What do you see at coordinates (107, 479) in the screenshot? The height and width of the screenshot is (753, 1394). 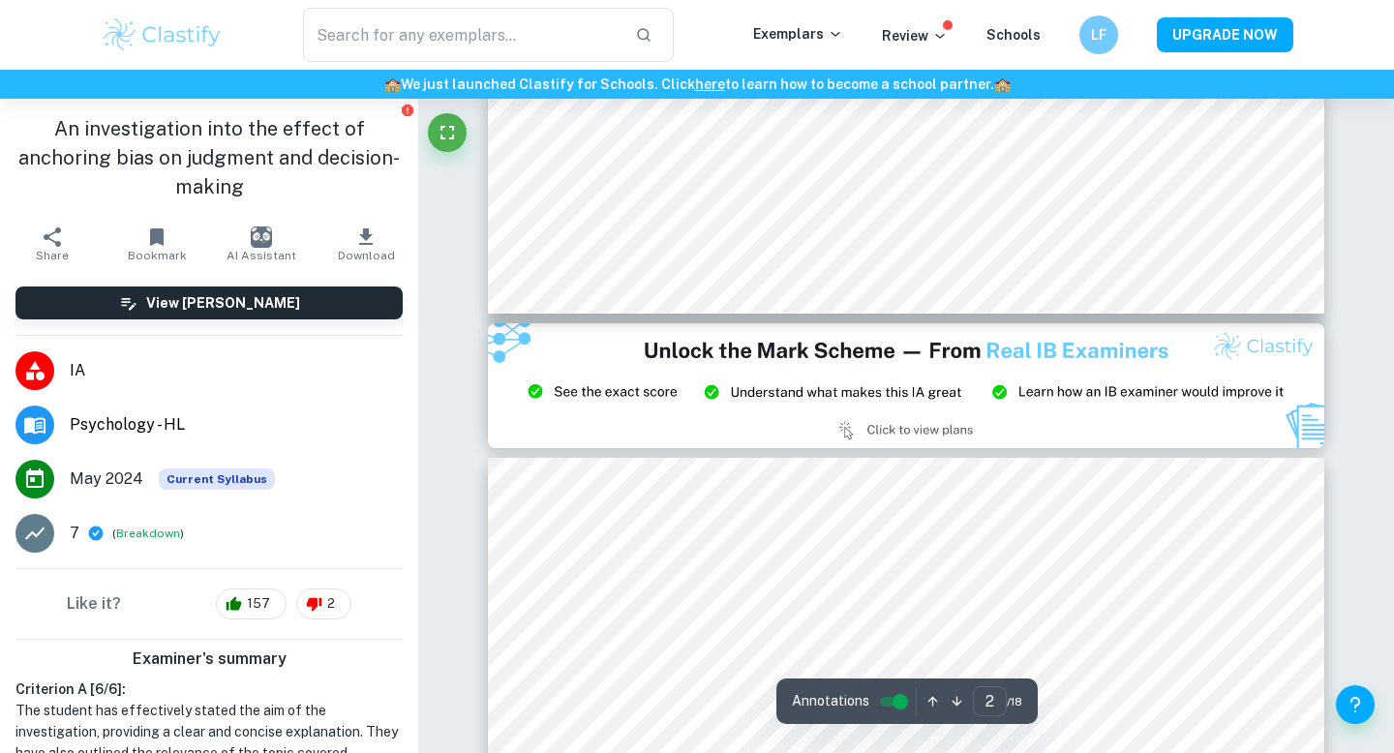 I see `span: May 2024` at bounding box center [107, 479].